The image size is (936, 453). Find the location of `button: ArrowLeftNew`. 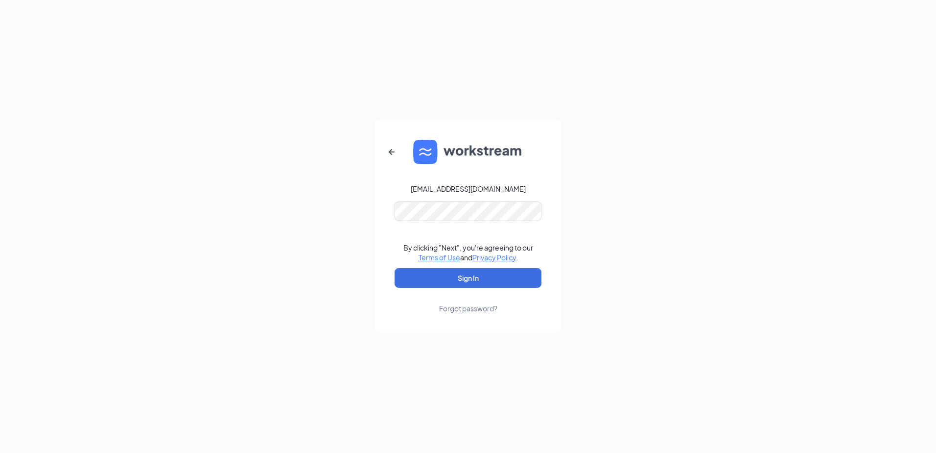

button: ArrowLeftNew is located at coordinates (392, 152).